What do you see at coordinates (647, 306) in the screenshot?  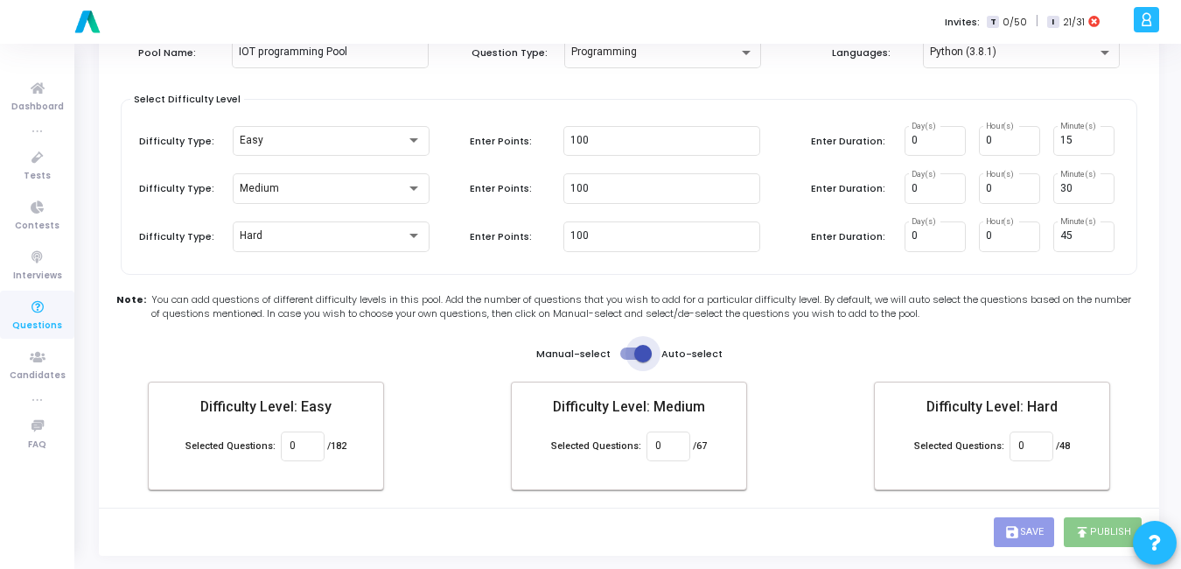 I see `span: You can add questions of different difficulty levels in this pool. Add the number of questions th...` at bounding box center [647, 306].